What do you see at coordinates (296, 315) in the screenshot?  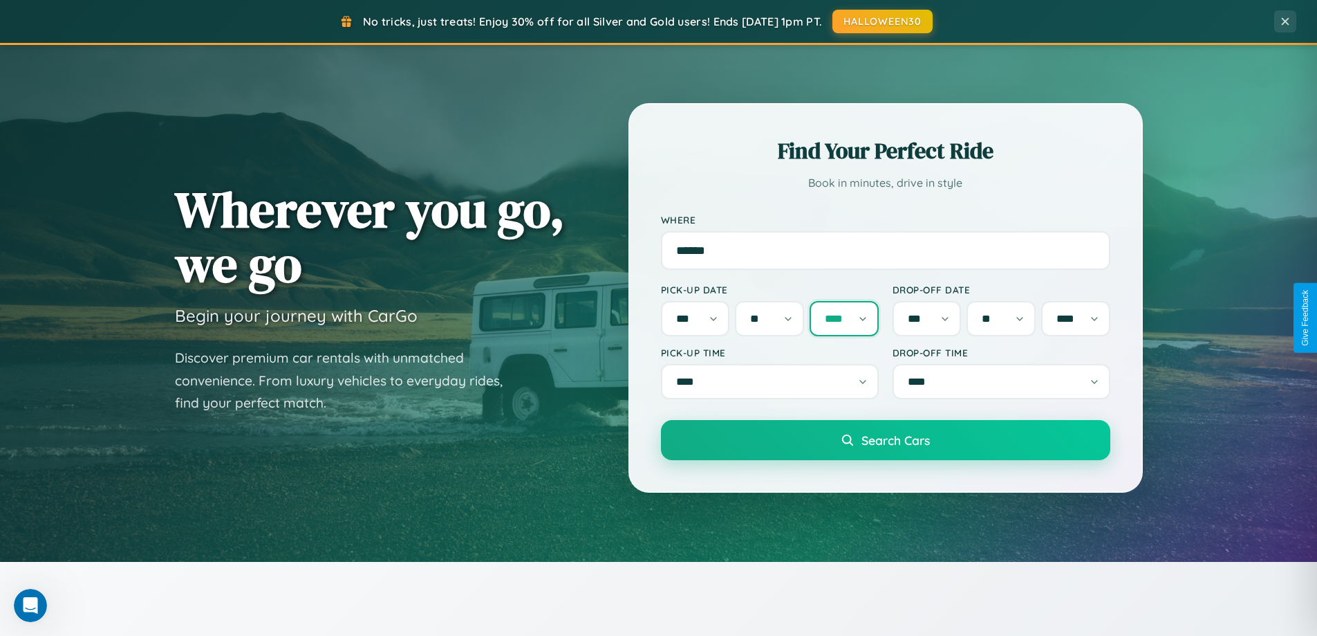 I see `h3: Begin your journey with CarGo` at bounding box center [296, 315].